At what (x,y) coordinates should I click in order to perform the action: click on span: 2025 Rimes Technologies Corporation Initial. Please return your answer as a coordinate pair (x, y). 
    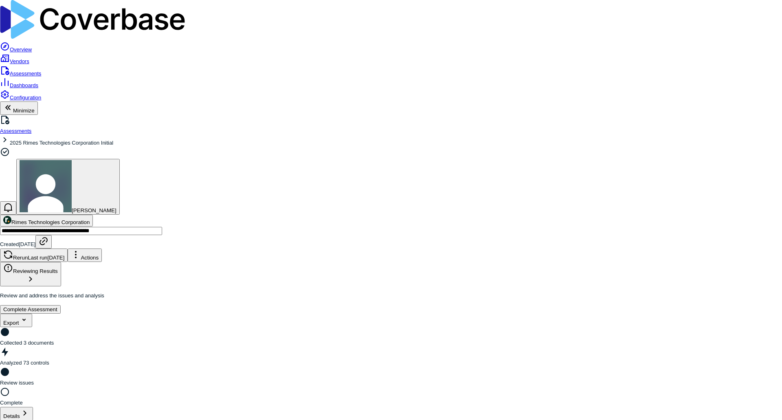
    Looking at the image, I should click on (61, 143).